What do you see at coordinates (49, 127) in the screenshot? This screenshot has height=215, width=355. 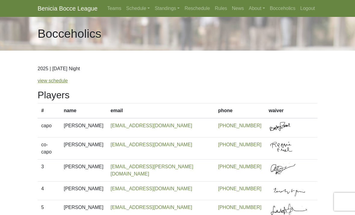 I see `td: capo` at bounding box center [49, 127].